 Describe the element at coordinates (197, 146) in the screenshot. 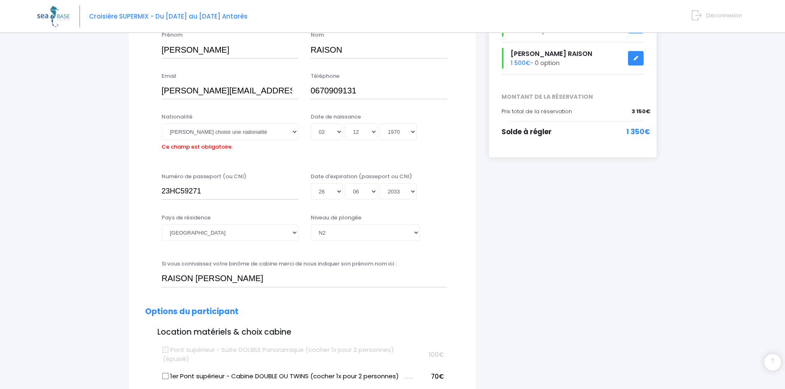

I see `label: Ce champ est obligatoire.` at that location.